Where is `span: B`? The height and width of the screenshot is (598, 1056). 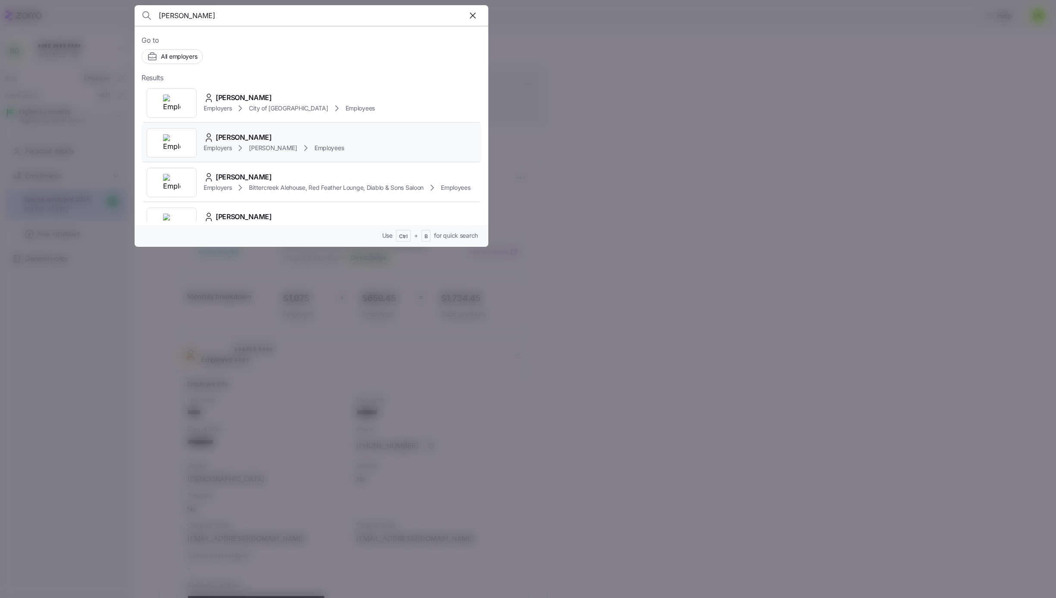 span: B is located at coordinates (426, 236).